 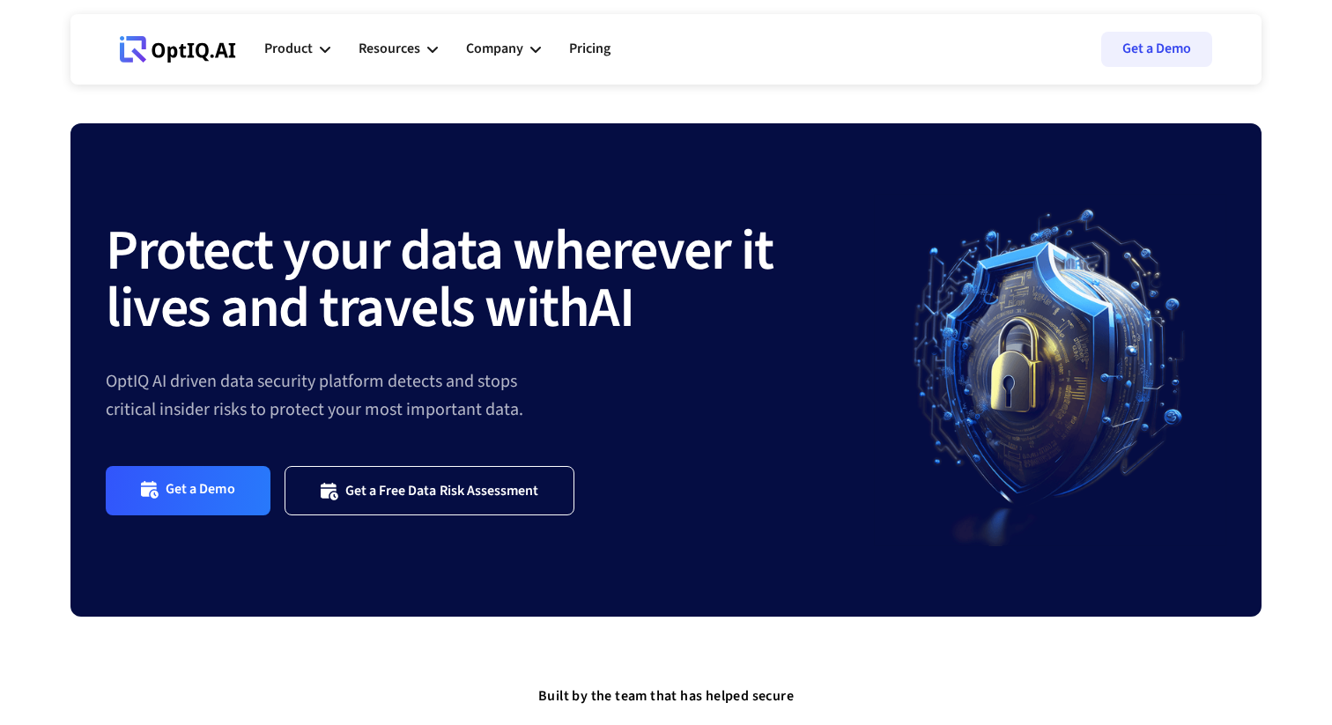 What do you see at coordinates (178, 49) in the screenshot?
I see `a: Webflow Homepage` at bounding box center [178, 49].